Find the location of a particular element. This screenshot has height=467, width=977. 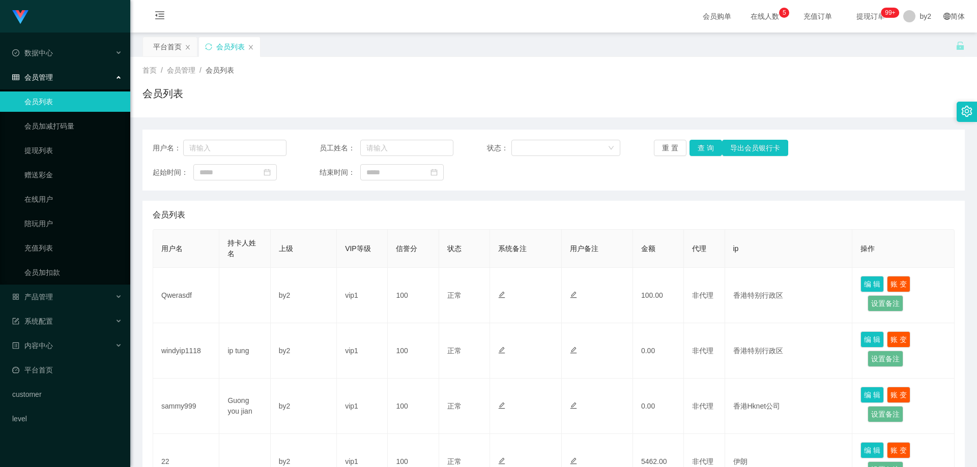

p: 5 is located at coordinates (784, 13).